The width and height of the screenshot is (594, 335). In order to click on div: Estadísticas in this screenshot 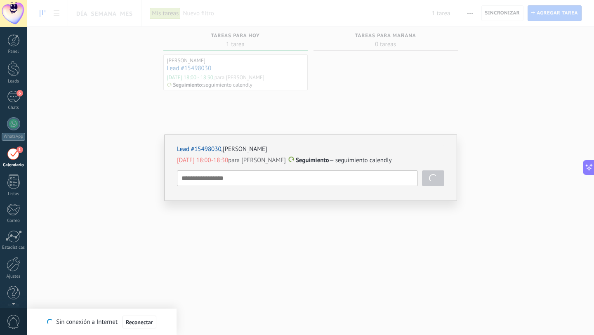, I will do `click(14, 248)`.